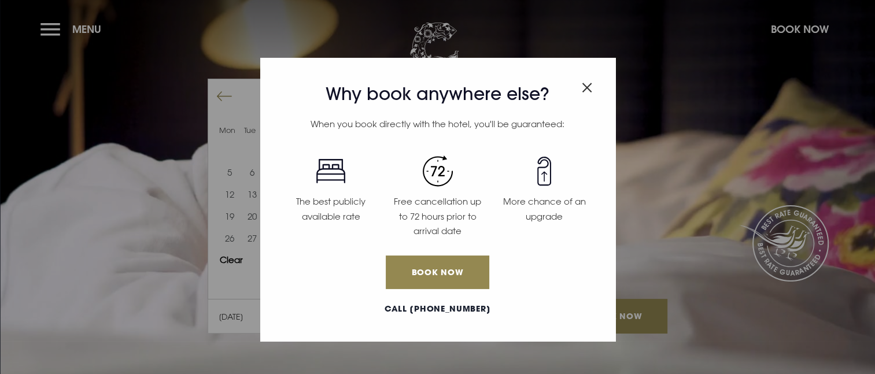 The height and width of the screenshot is (374, 875). What do you see at coordinates (437, 216) in the screenshot?
I see `p: Free cancellation up to 72 hours prior to arrival date` at bounding box center [437, 216].